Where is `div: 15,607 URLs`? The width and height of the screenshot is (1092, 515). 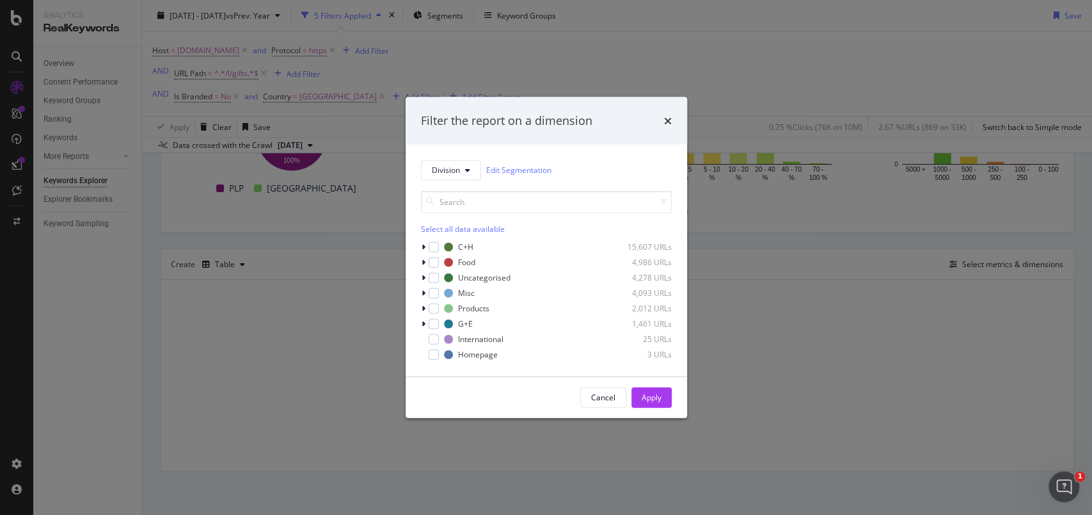
div: 15,607 URLs is located at coordinates (641, 246).